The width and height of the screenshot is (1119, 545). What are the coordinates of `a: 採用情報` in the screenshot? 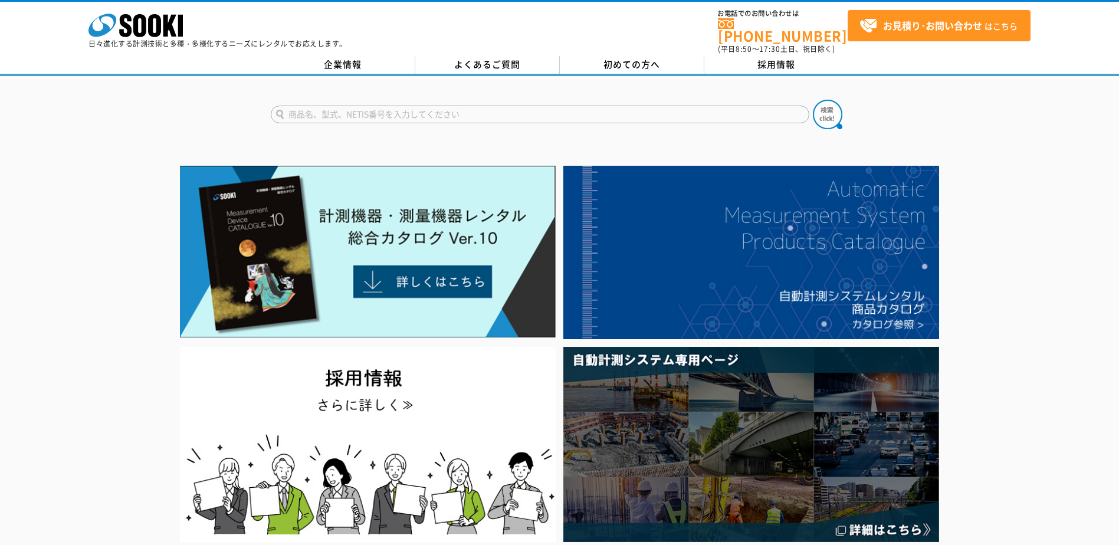 It's located at (776, 65).